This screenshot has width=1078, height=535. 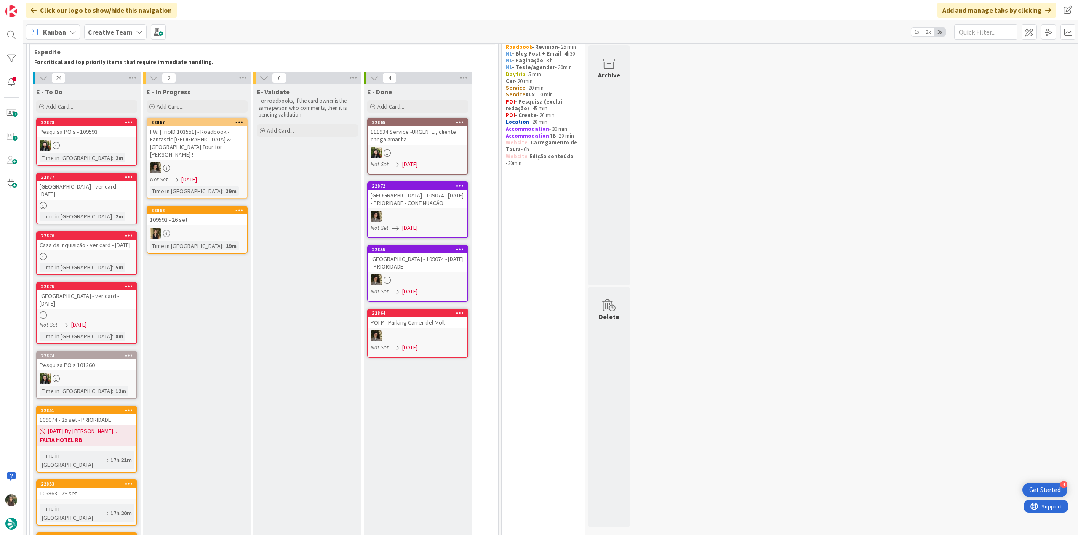 What do you see at coordinates (543, 129) in the screenshot?
I see `p: - 30 min` at bounding box center [543, 129].